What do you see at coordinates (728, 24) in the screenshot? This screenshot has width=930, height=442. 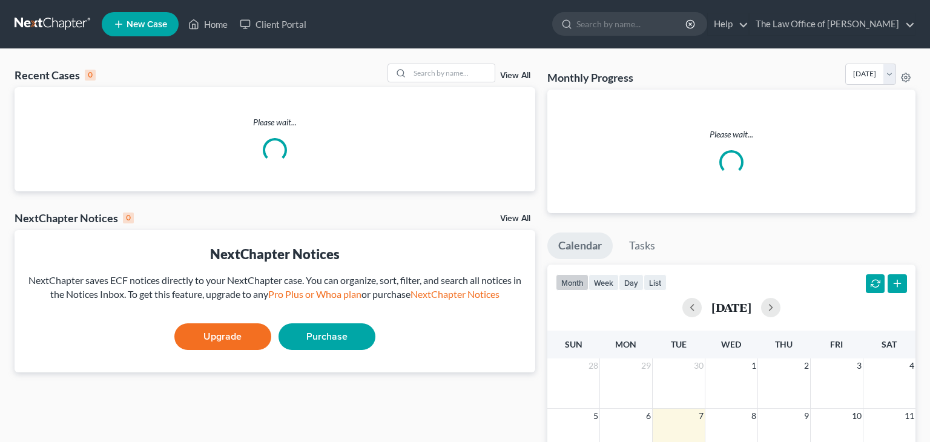 I see `a: Help` at bounding box center [728, 24].